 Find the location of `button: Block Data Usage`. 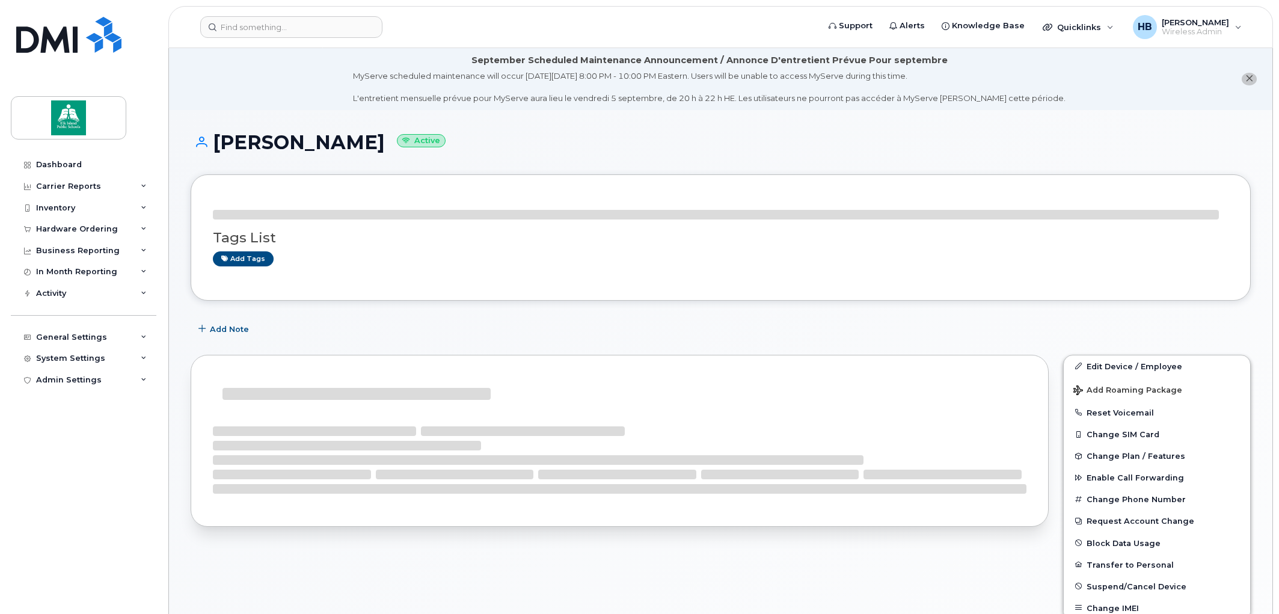

button: Block Data Usage is located at coordinates (1157, 543).